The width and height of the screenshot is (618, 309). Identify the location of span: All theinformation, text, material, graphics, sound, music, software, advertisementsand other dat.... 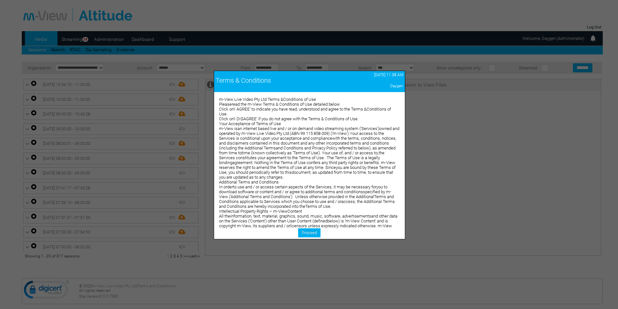
(309, 233).